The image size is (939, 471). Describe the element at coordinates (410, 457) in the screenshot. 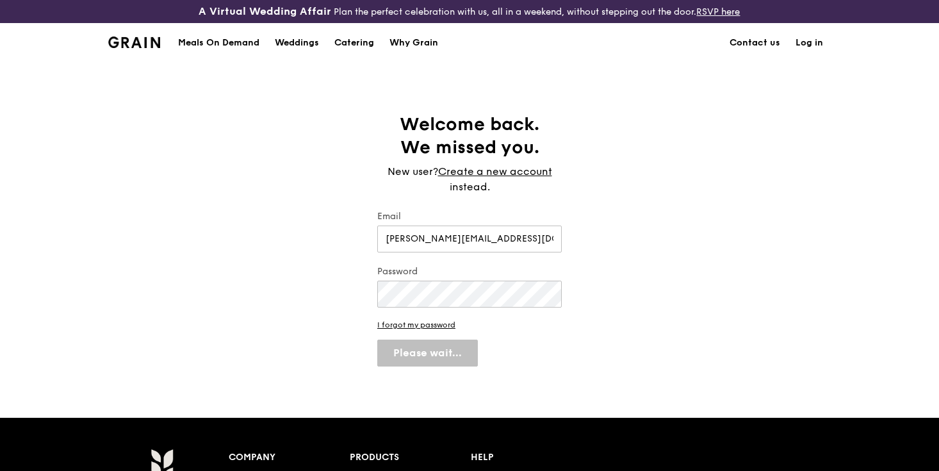

I see `div: Products` at that location.